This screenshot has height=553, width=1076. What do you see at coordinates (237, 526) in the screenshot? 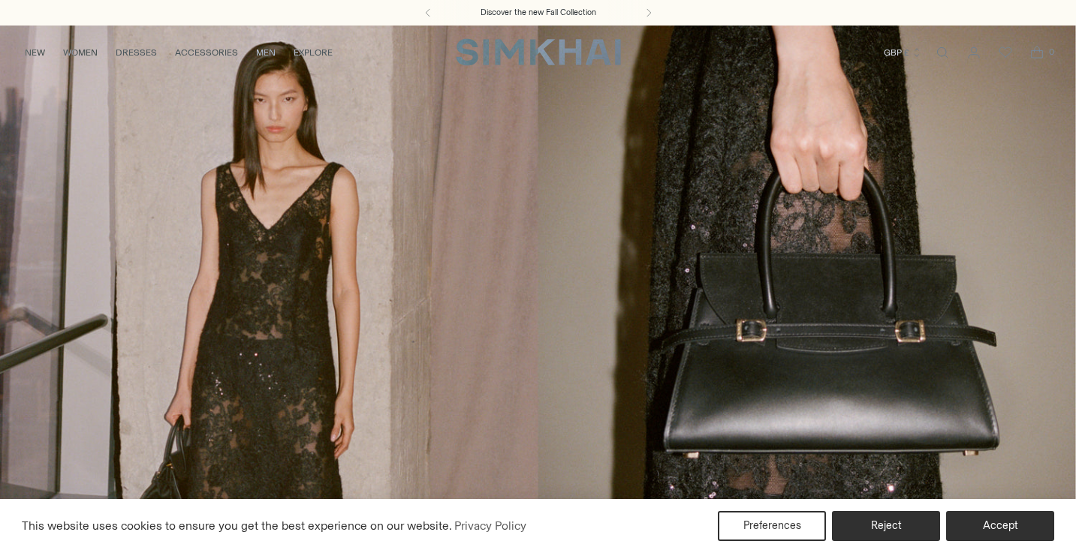
I see `span: This website uses cookies to ensure you get the best experience on our website.` at bounding box center [237, 526].